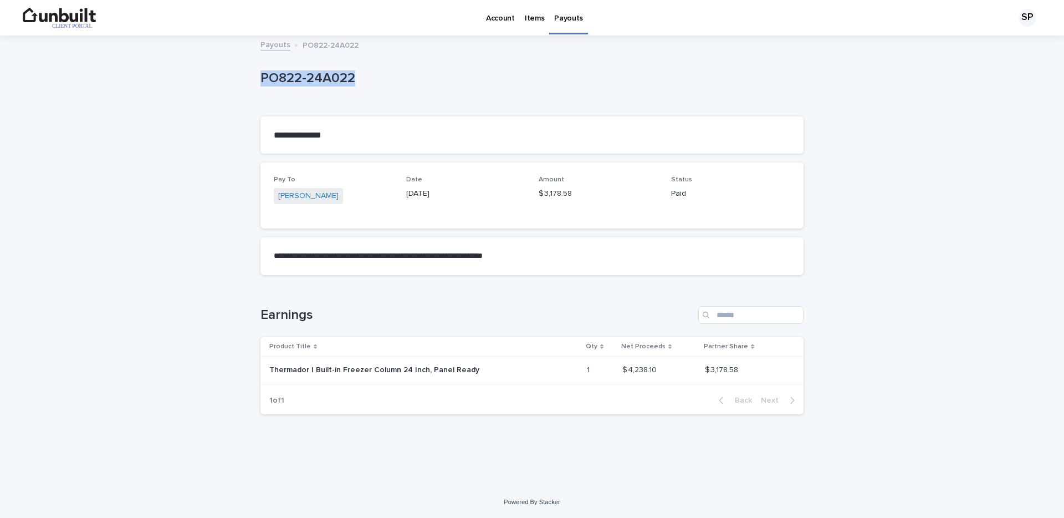 The image size is (1064, 518). What do you see at coordinates (731, 193) in the screenshot?
I see `p: Paid` at bounding box center [731, 193].